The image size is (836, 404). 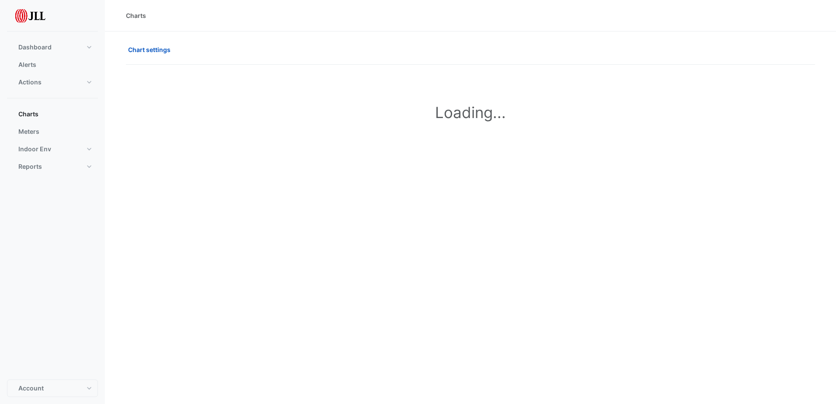 I want to click on button: Dashboard, so click(x=52, y=47).